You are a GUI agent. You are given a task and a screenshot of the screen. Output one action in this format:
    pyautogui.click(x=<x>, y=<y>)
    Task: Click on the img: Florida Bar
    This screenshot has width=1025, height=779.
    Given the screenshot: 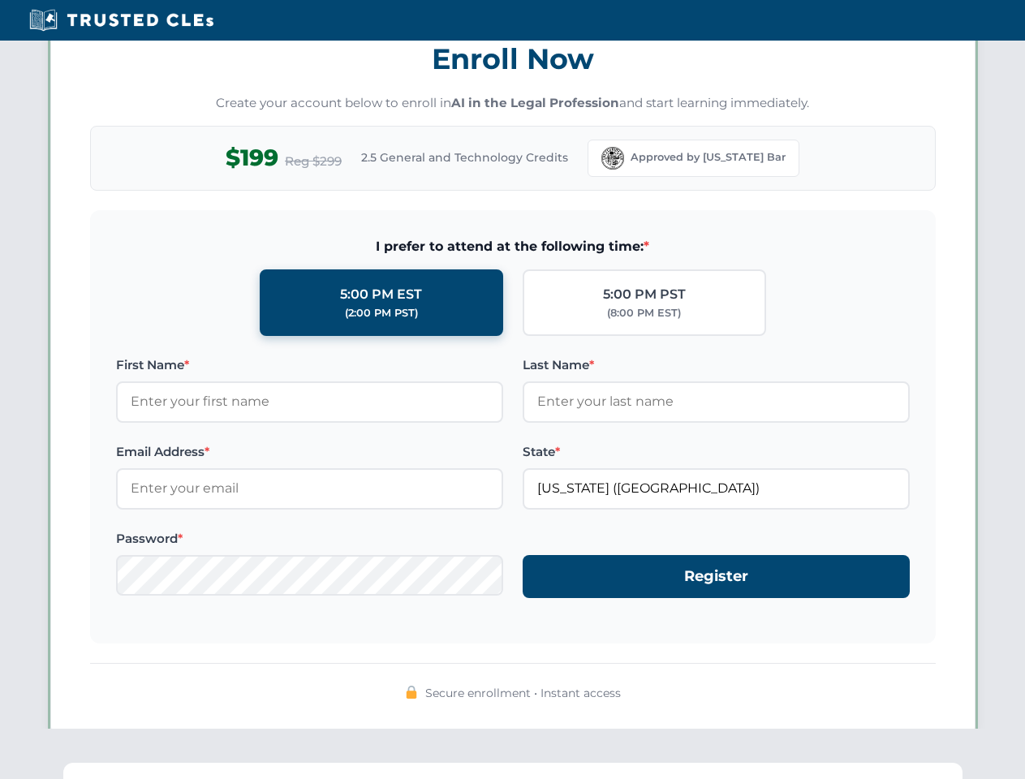 What is the action you would take?
    pyautogui.click(x=613, y=158)
    